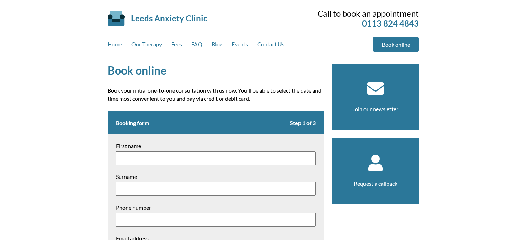 The image size is (526, 240). What do you see at coordinates (271, 46) in the screenshot?
I see `a: Contact Us` at bounding box center [271, 46].